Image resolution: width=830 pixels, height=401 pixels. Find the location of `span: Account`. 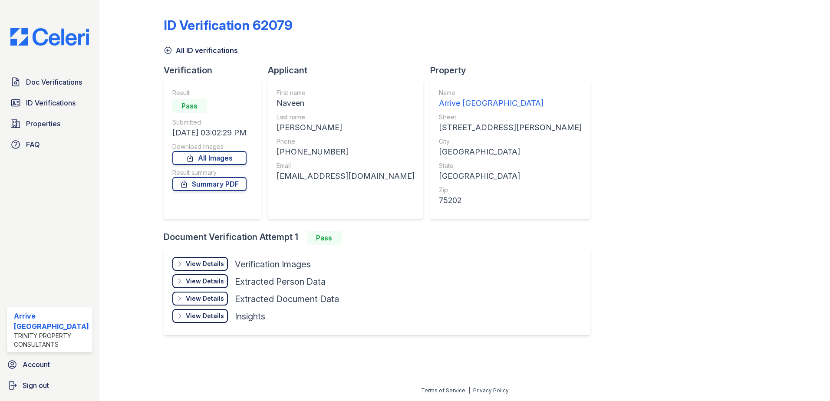

span: Account is located at coordinates (36, 365).